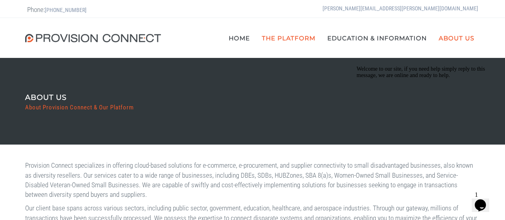  I want to click on a: About Us, so click(456, 38).